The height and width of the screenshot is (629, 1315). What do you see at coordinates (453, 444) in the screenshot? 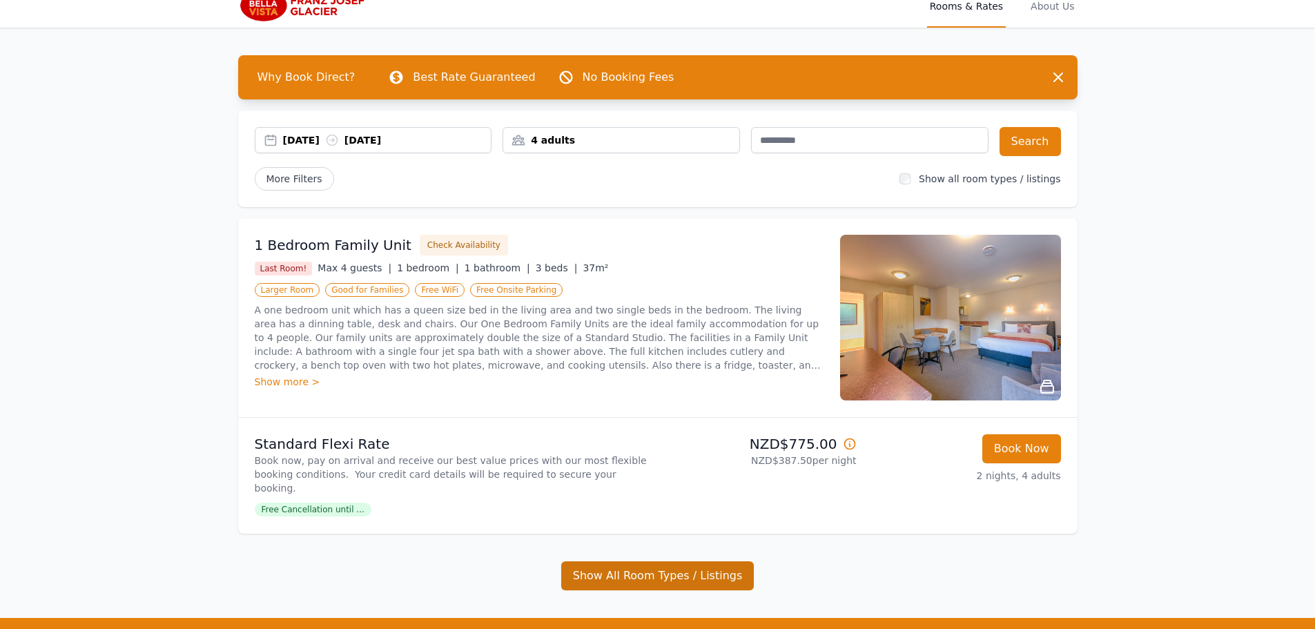
I see `p: Standard Flexi Rate` at bounding box center [453, 444].